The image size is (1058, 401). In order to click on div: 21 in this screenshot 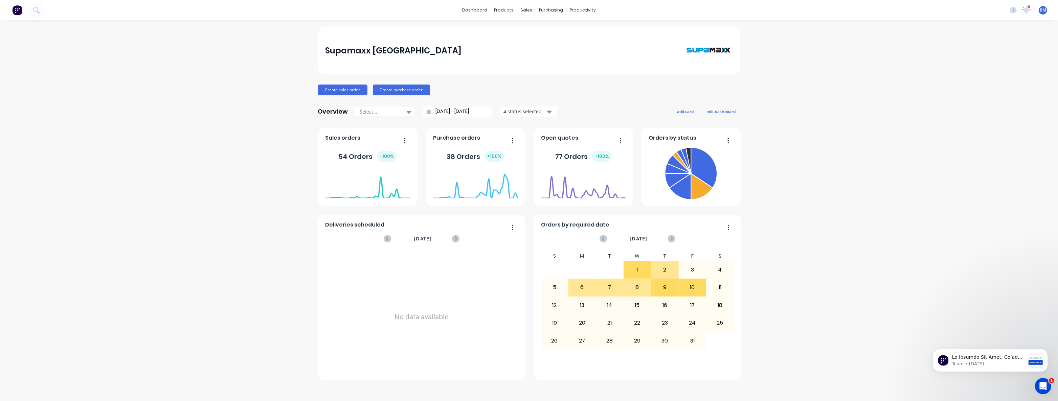, I will do `click(610, 323)`.